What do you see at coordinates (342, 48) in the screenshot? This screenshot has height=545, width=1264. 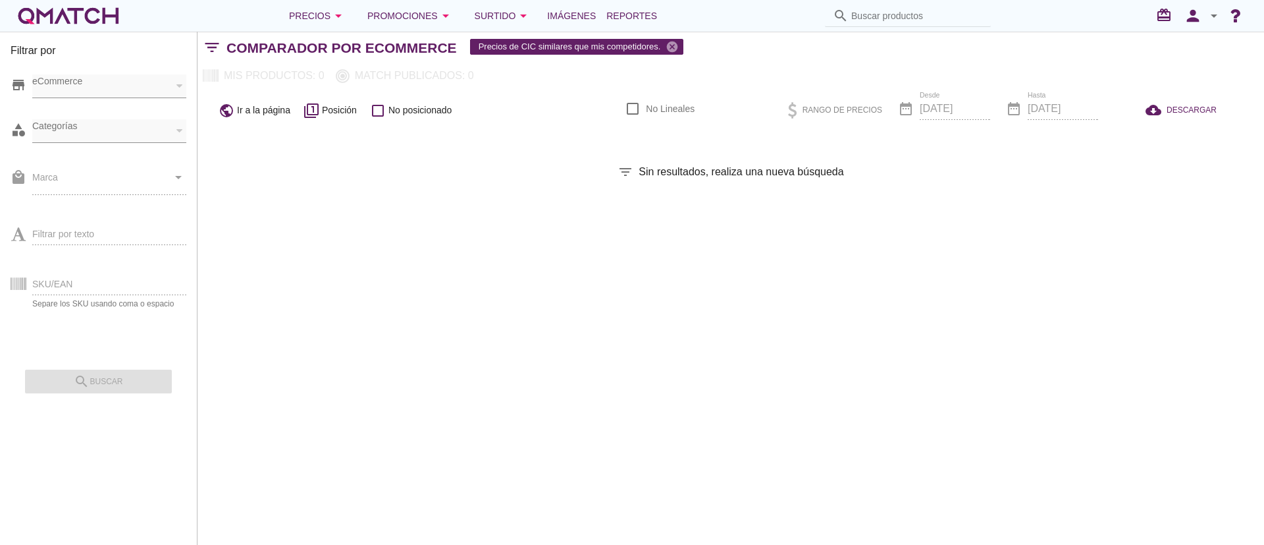 I see `h2: Comparador por eCommerce` at bounding box center [342, 48].